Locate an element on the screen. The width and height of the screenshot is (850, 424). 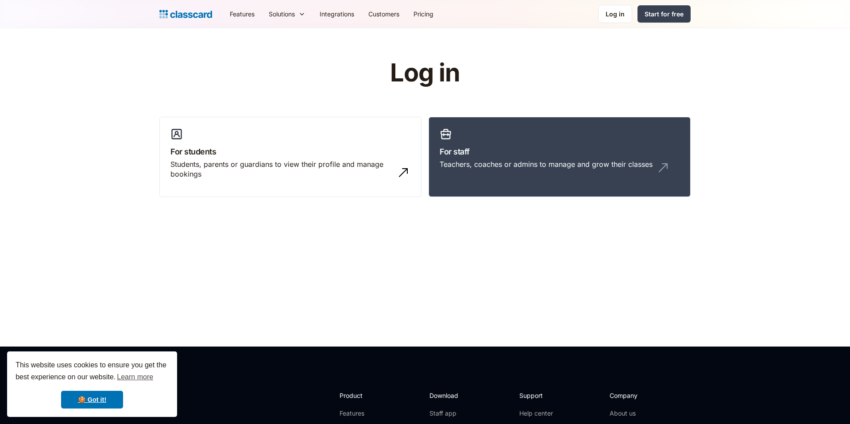
a: About us is located at coordinates (639, 413).